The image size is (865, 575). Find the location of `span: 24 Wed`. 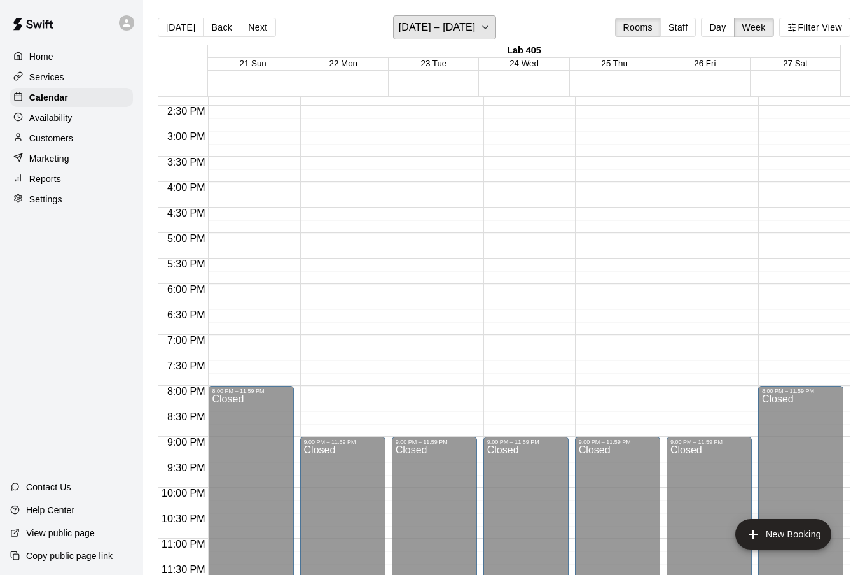

span: 24 Wed is located at coordinates (524, 63).